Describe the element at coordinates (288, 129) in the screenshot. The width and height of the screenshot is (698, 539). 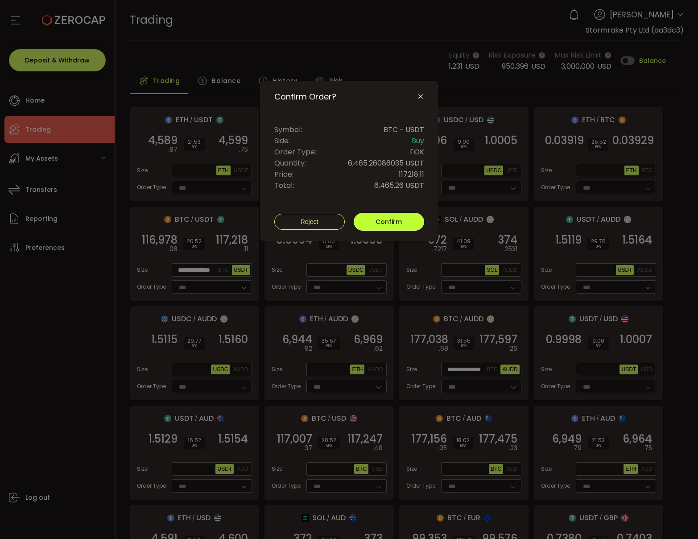
I see `span: Symbol:` at that location.